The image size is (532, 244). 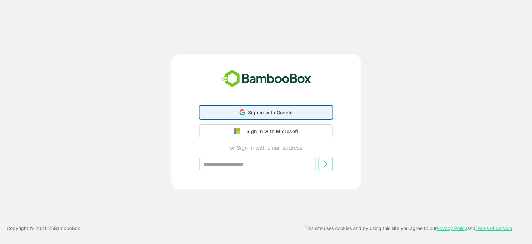 What do you see at coordinates (266, 112) in the screenshot?
I see `div: Sign in with Google` at bounding box center [266, 112].